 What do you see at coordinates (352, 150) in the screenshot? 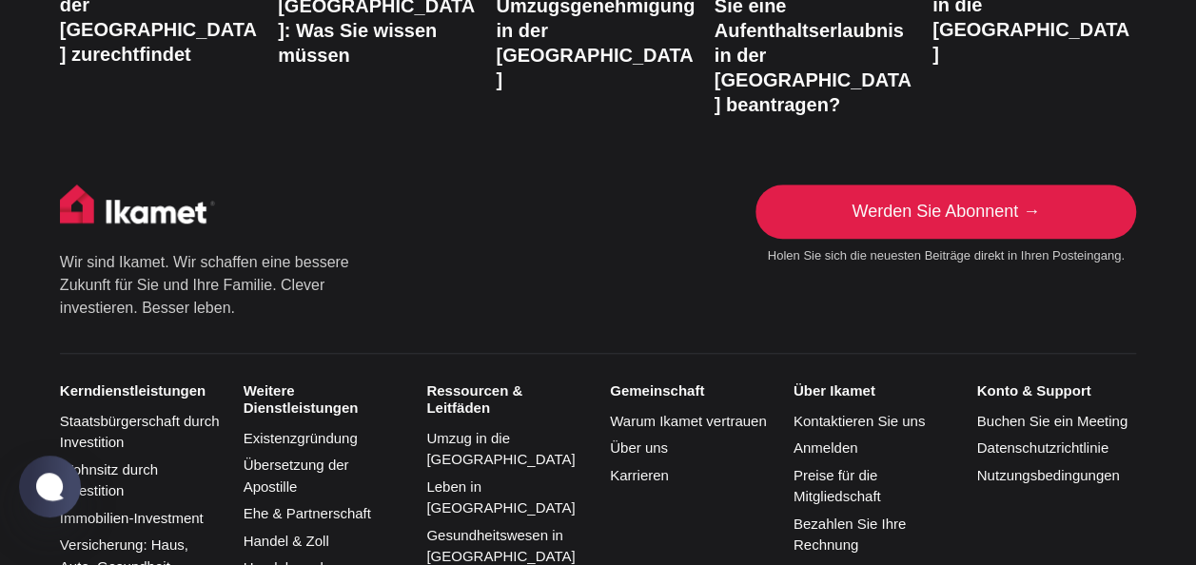
I see `button: Sign up now` at bounding box center [352, 150].